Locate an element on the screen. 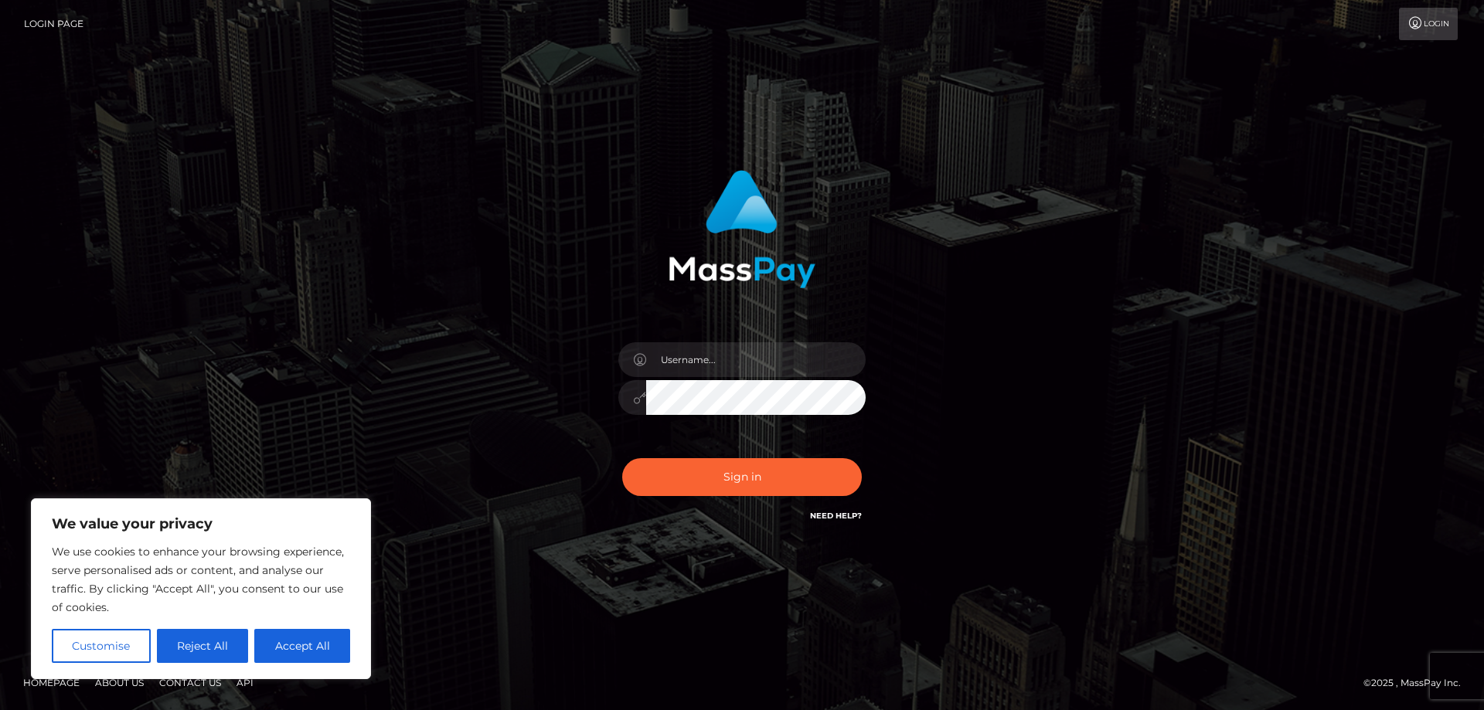 The image size is (1484, 710). a: Login is located at coordinates (1429, 24).